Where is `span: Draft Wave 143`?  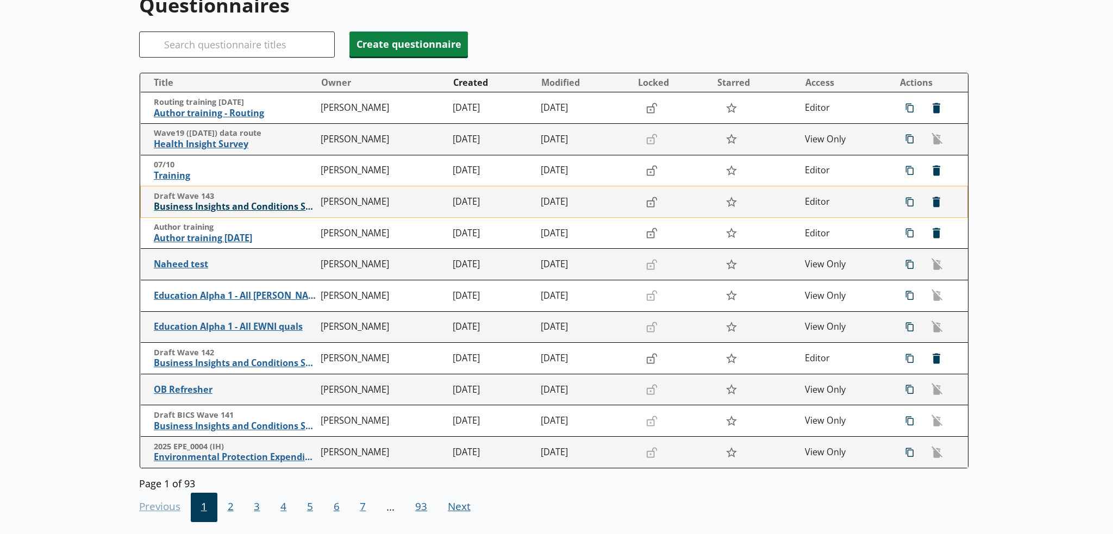
span: Draft Wave 143 is located at coordinates (235, 196).